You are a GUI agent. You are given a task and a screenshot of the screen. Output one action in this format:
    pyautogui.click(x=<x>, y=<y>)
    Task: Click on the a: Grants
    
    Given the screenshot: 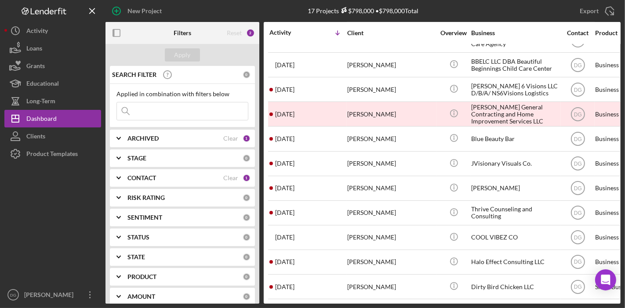 What is the action you would take?
    pyautogui.click(x=53, y=66)
    